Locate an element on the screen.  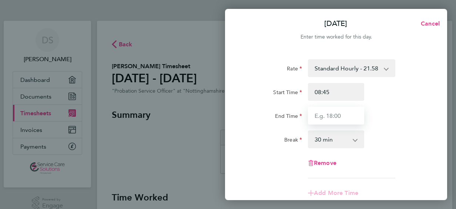
input: E.g. 18:00 is located at coordinates (336, 115).